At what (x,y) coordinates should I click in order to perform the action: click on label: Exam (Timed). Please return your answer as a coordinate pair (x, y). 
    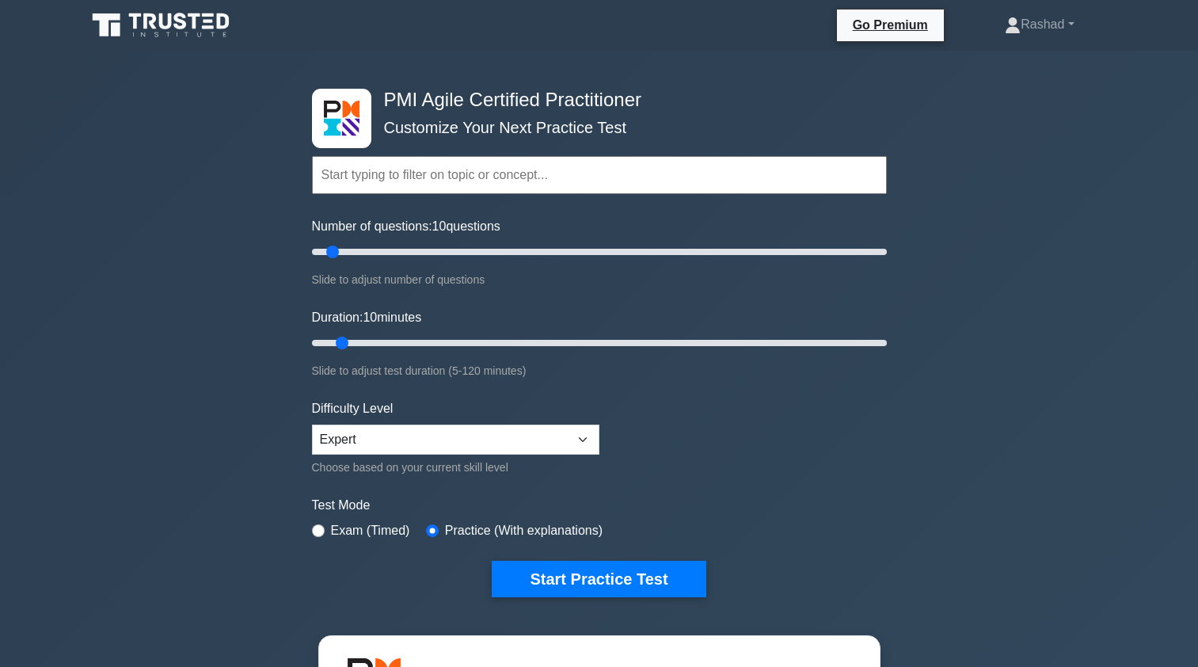
    Looking at the image, I should click on (371, 531).